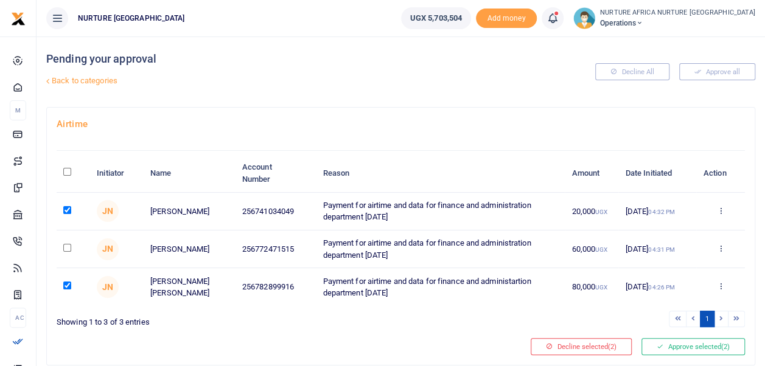 Image resolution: width=765 pixels, height=366 pixels. I want to click on li: Toup your wallet, so click(506, 18).